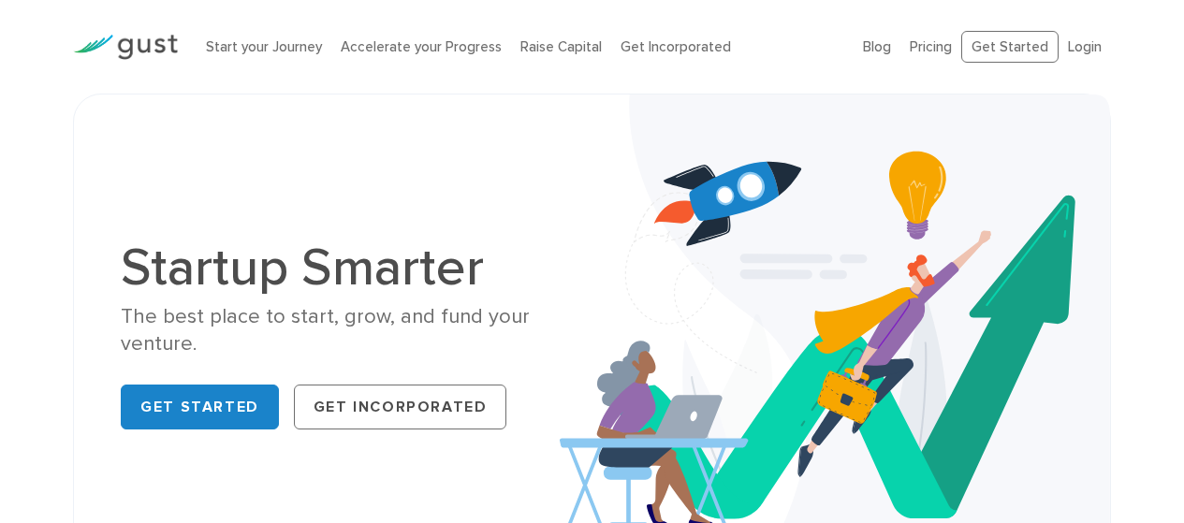  What do you see at coordinates (125, 47) in the screenshot?
I see `img: Gust Logo` at bounding box center [125, 47].